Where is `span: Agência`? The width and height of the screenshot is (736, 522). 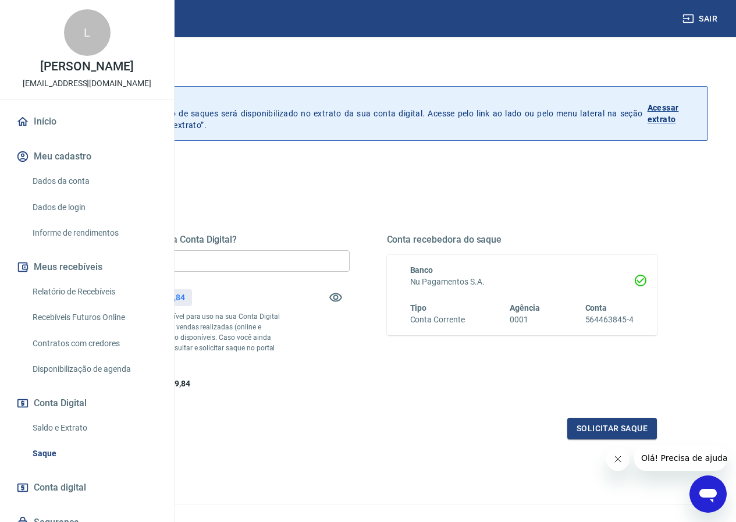
span: Agência is located at coordinates (525, 308).